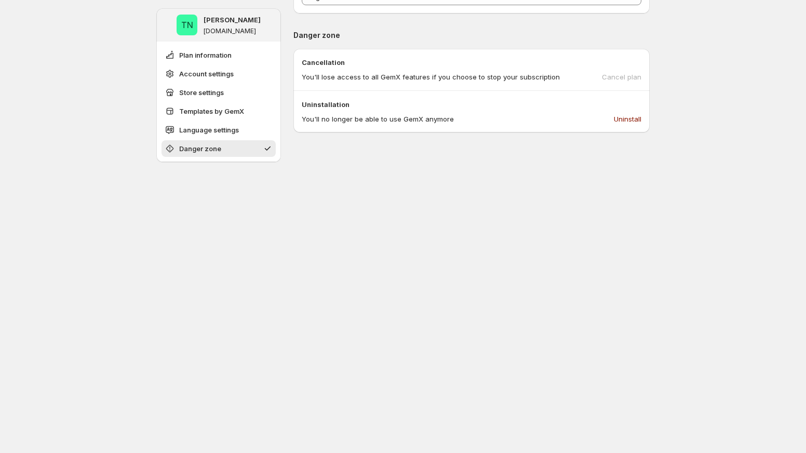  Describe the element at coordinates (219, 111) in the screenshot. I see `button: Templates by GemX` at that location.